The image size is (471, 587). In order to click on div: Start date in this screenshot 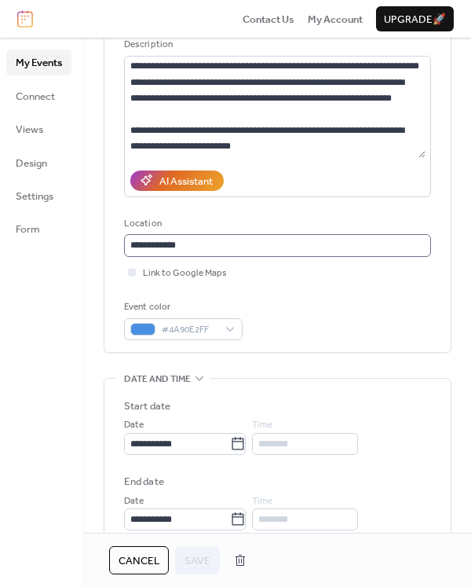, I will do `click(147, 406)`.